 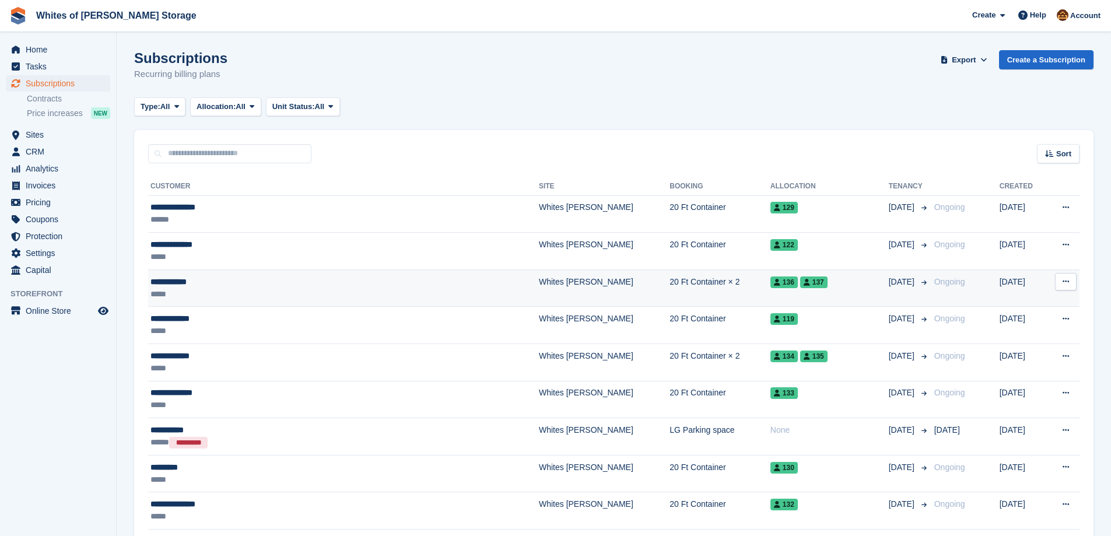 What do you see at coordinates (1038, 15) in the screenshot?
I see `span: Help` at bounding box center [1038, 15].